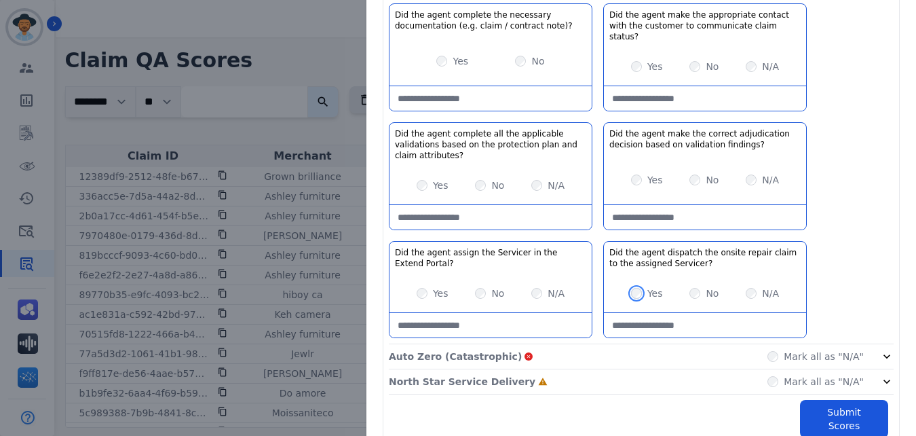  Describe the element at coordinates (462, 381) in the screenshot. I see `p: North Star Service Delivery` at that location.